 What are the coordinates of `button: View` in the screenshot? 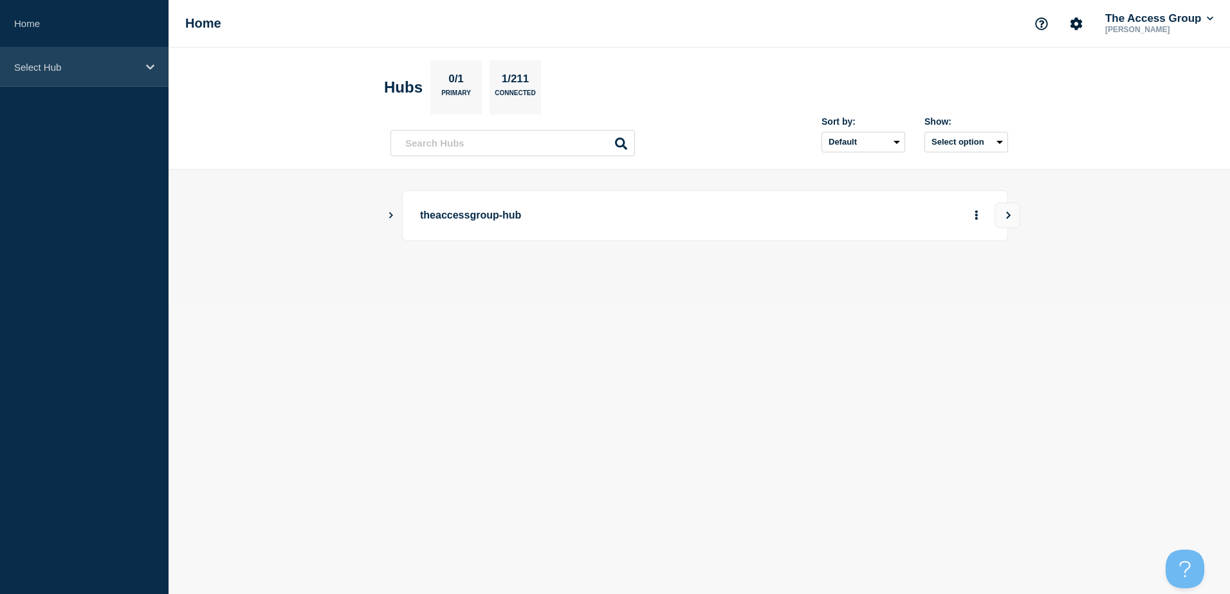 It's located at (1008, 216).